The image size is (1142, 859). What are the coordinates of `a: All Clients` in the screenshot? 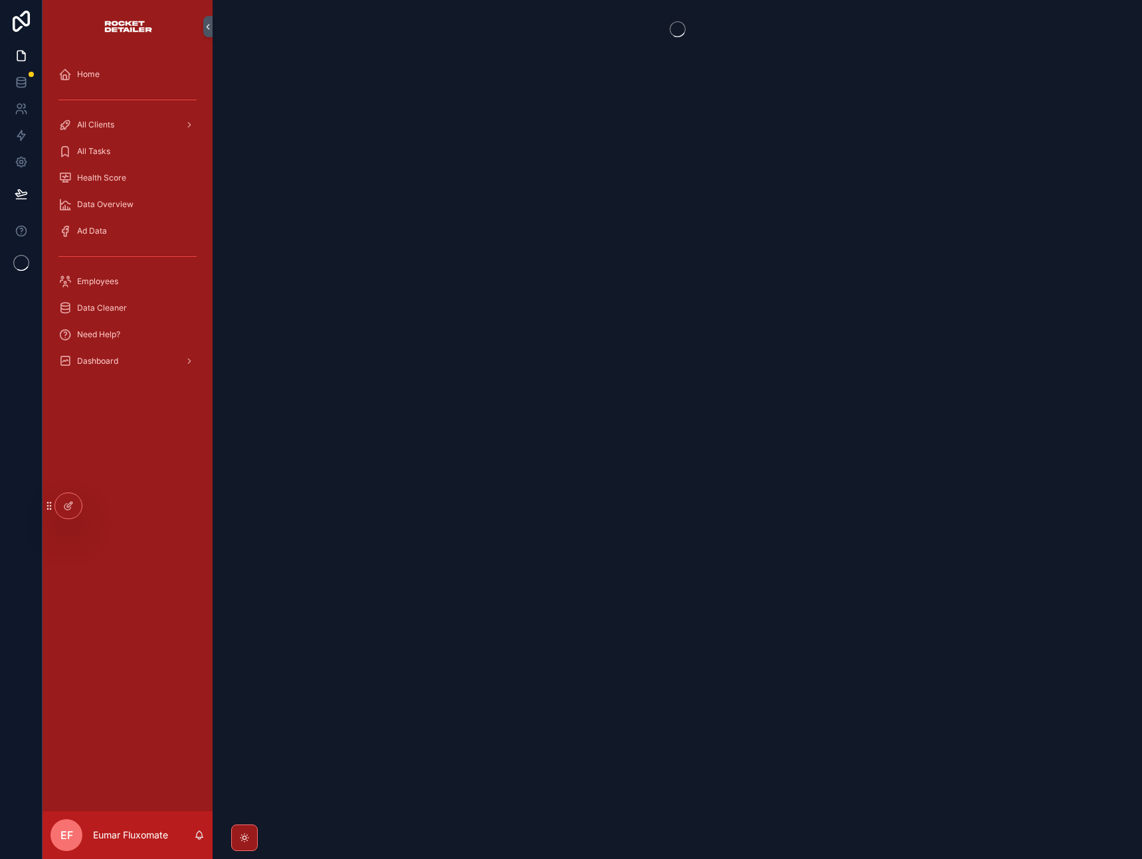 It's located at (128, 125).